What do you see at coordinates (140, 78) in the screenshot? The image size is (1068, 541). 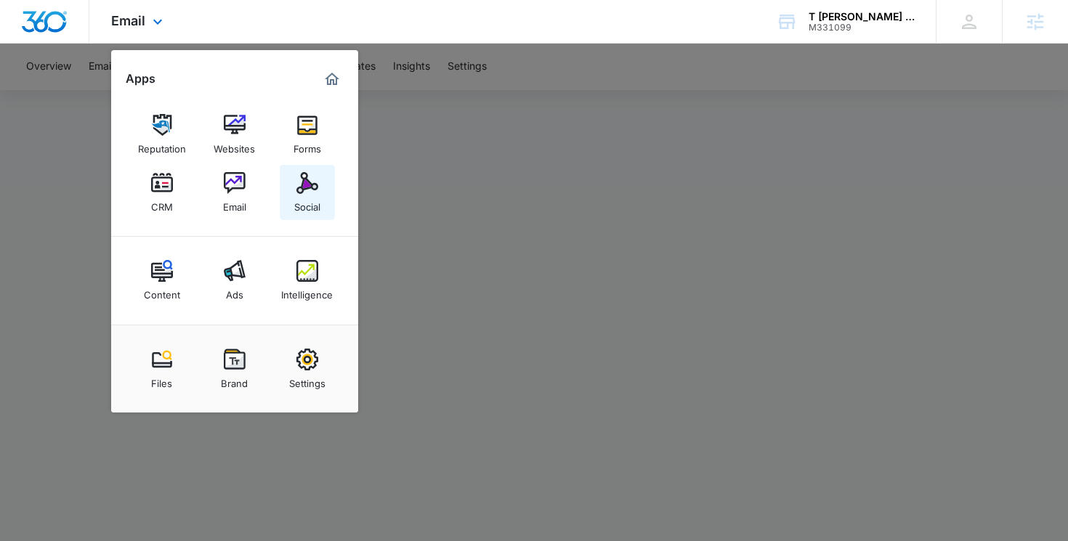 I see `h2: Apps` at bounding box center [140, 78].